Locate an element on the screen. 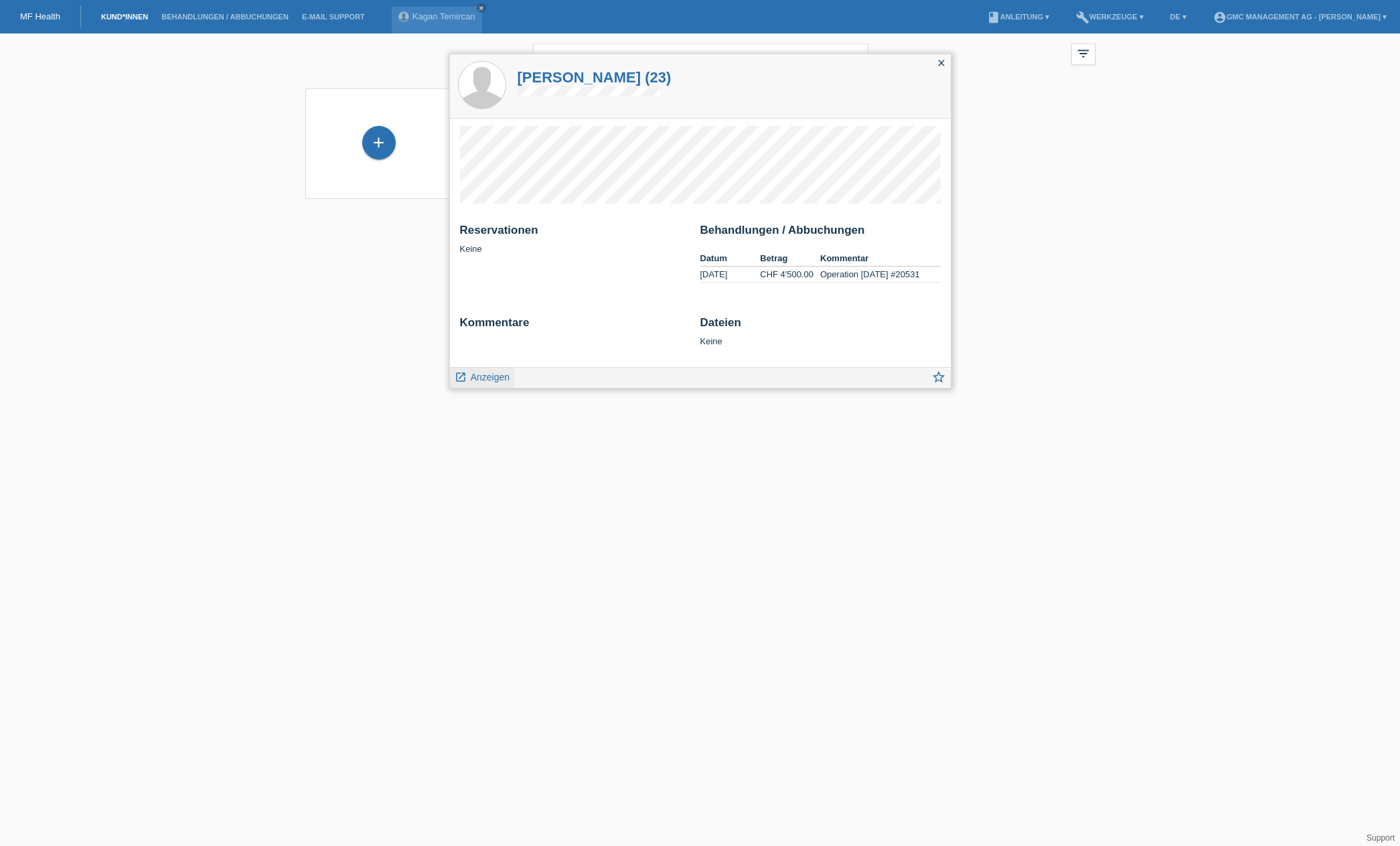  a: DE ▾ is located at coordinates (1179, 17).